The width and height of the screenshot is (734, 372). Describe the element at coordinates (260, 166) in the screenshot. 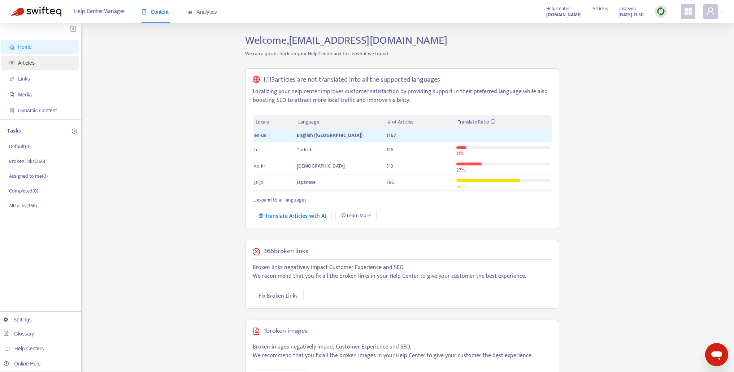

I see `span: ko-kr` at that location.